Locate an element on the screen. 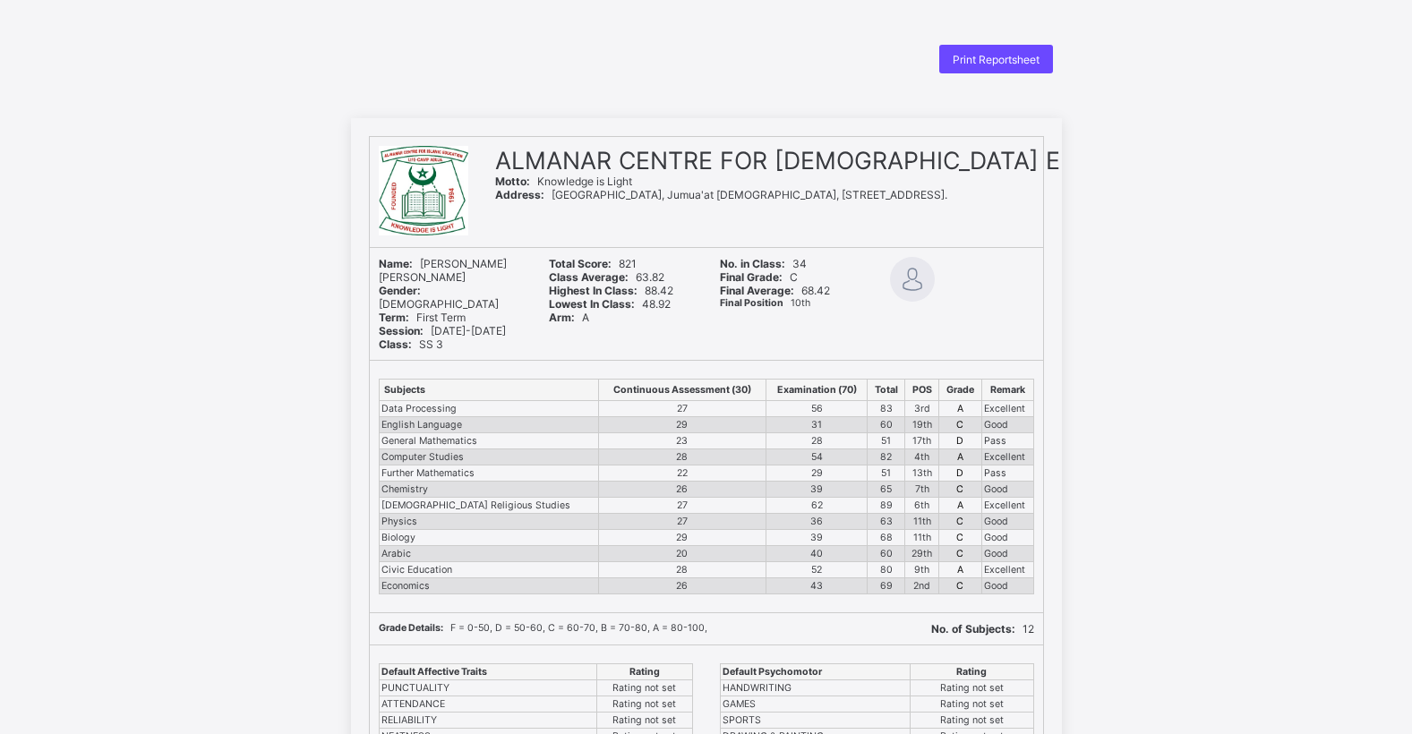  td: Computer Studies is located at coordinates (488, 457).